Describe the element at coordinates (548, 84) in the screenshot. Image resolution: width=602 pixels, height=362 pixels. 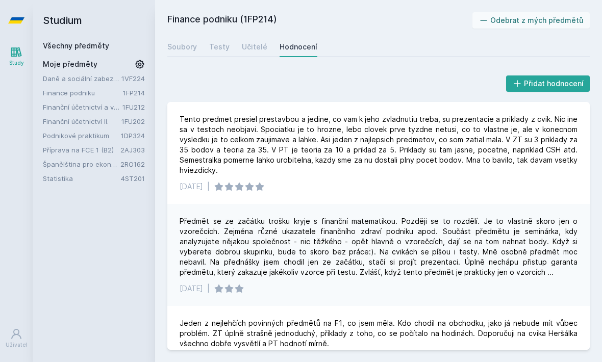
I see `a: Přidat hodnocení` at that location.